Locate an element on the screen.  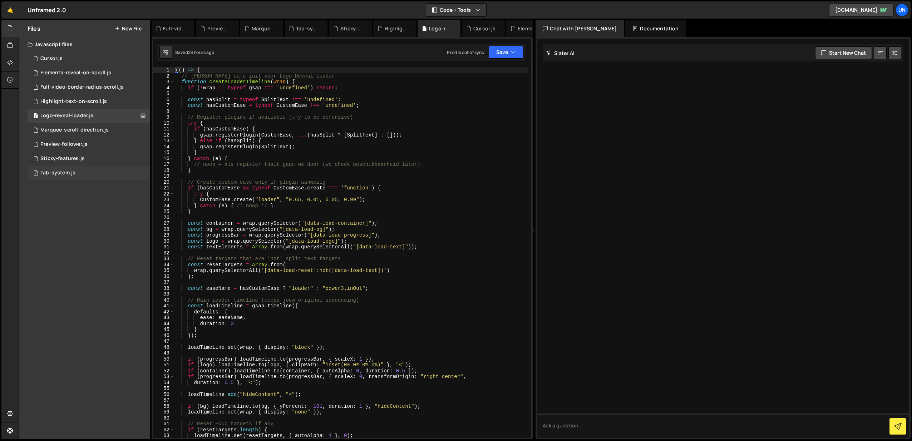
div: 31 is located at coordinates (163, 247).